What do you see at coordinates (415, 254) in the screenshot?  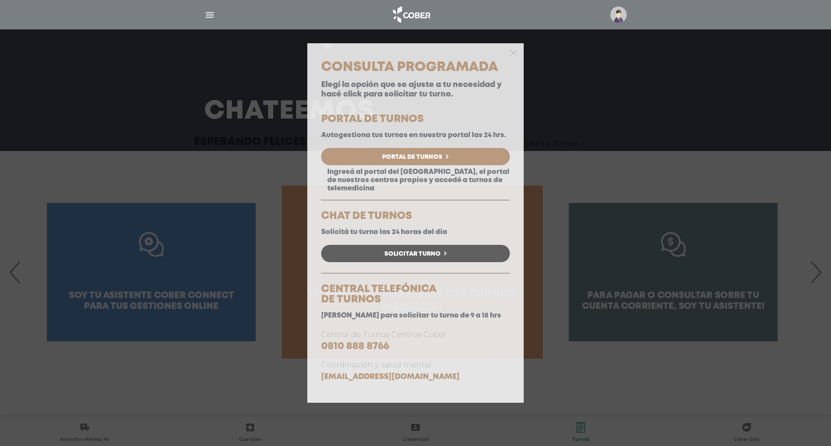 I see `a: Solicitar Turno` at bounding box center [415, 254].